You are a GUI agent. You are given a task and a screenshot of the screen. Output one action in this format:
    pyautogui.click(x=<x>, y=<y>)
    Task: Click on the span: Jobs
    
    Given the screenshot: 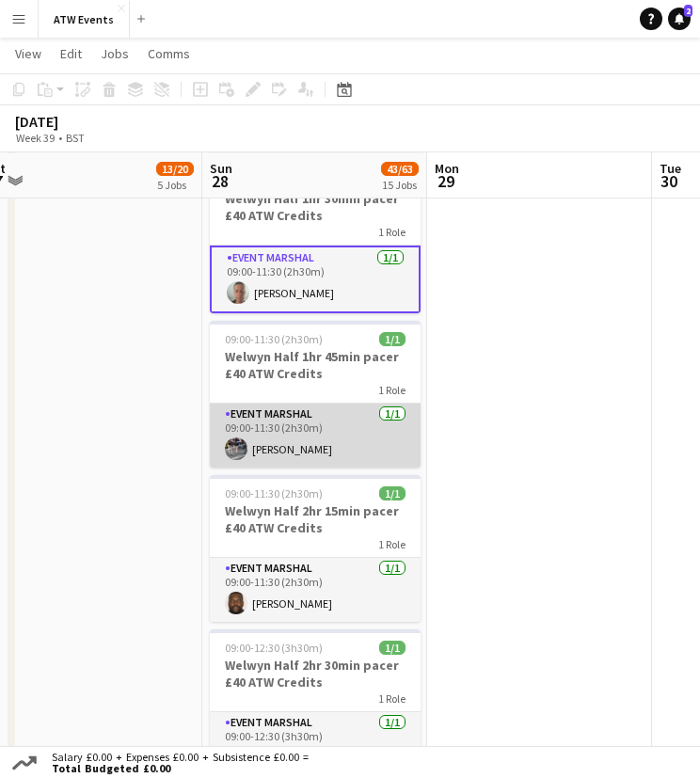 What is the action you would take?
    pyautogui.click(x=115, y=54)
    